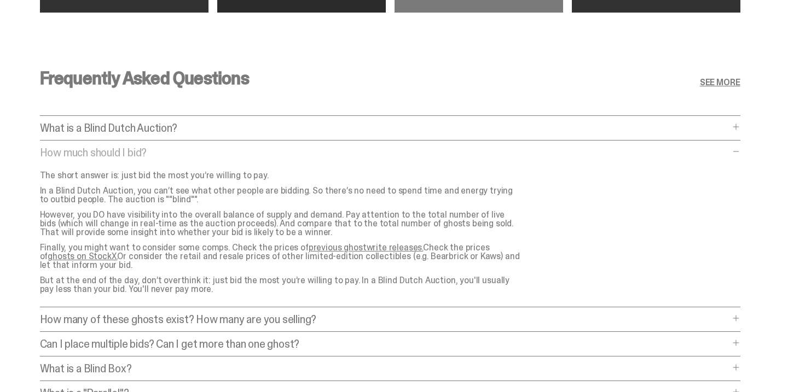 Image resolution: width=788 pixels, height=392 pixels. I want to click on p: What is a Blind Box?, so click(385, 369).